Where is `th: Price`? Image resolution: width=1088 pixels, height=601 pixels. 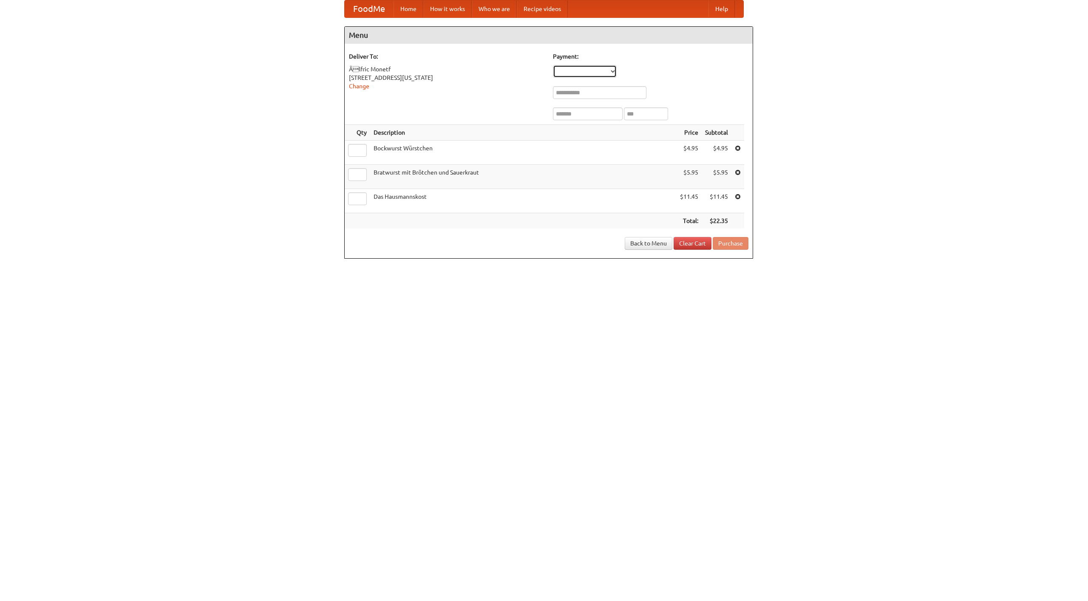 th: Price is located at coordinates (689, 133).